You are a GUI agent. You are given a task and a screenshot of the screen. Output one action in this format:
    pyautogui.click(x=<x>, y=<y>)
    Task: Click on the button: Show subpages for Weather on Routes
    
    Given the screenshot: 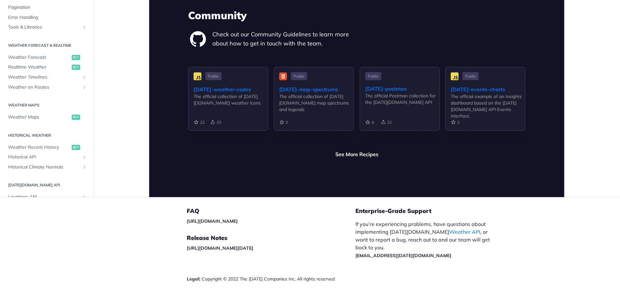 What is the action you would take?
    pyautogui.click(x=84, y=87)
    